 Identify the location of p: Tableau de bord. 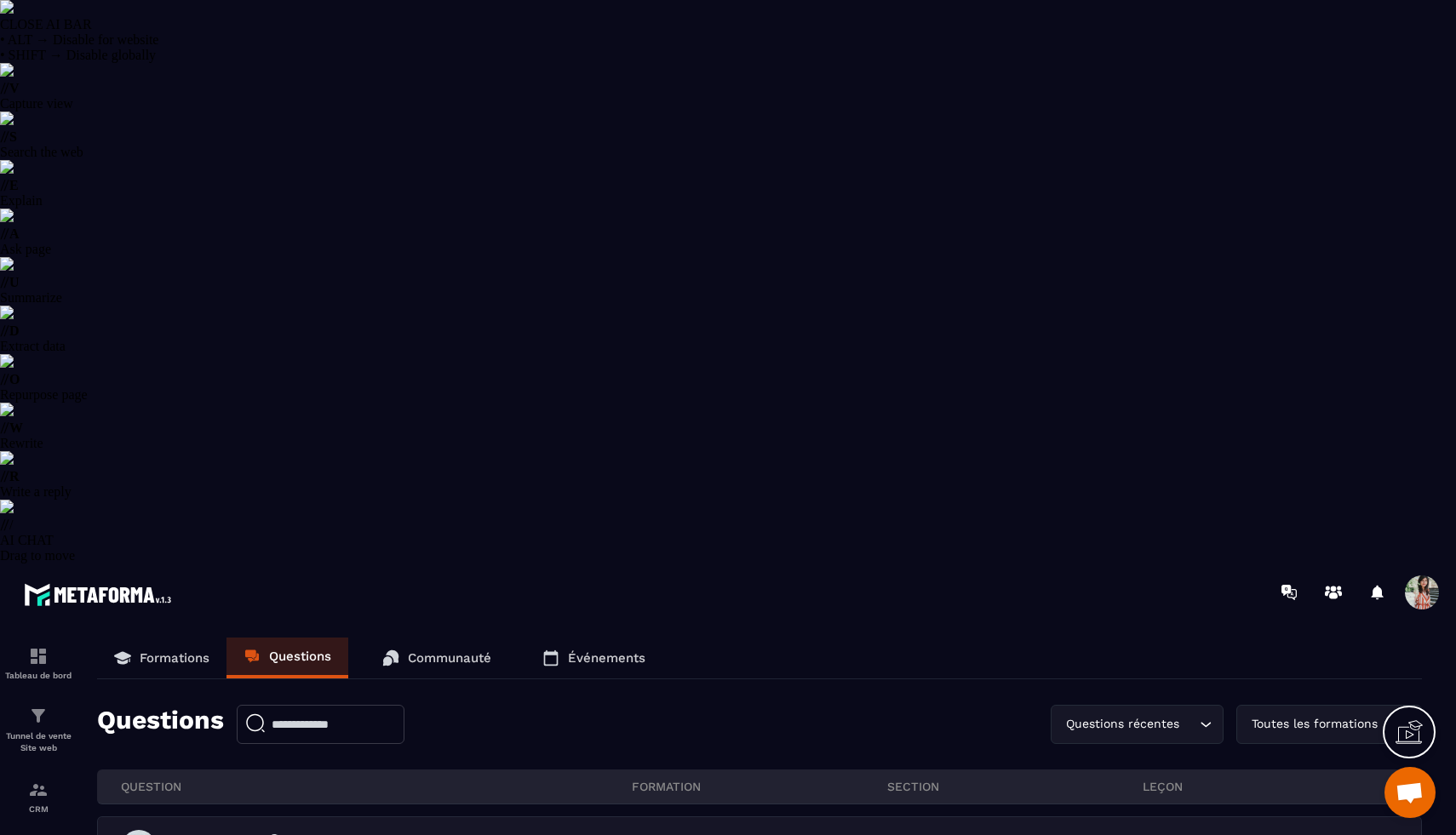
(38, 675).